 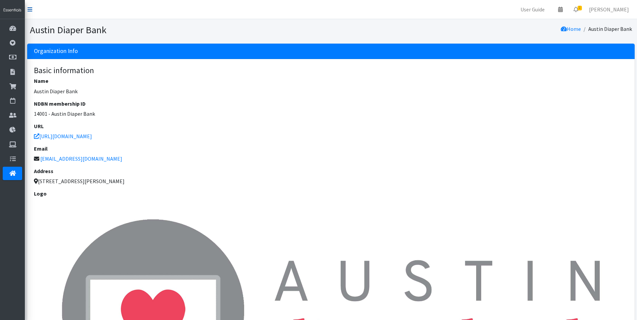 What do you see at coordinates (571, 29) in the screenshot?
I see `a: Home` at bounding box center [571, 29].